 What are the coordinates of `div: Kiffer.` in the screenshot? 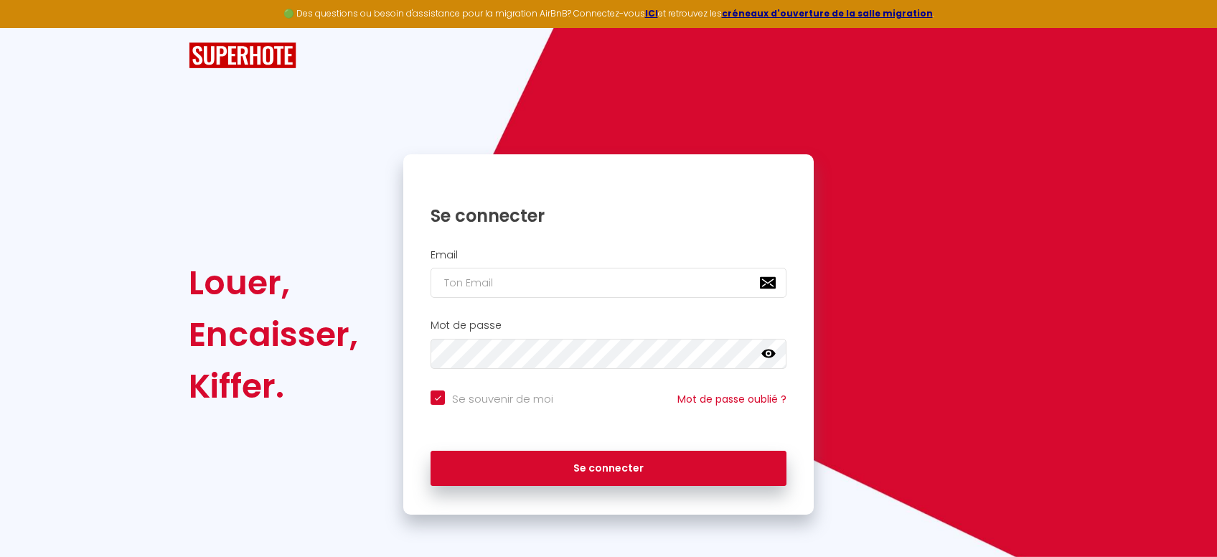 It's located at (273, 386).